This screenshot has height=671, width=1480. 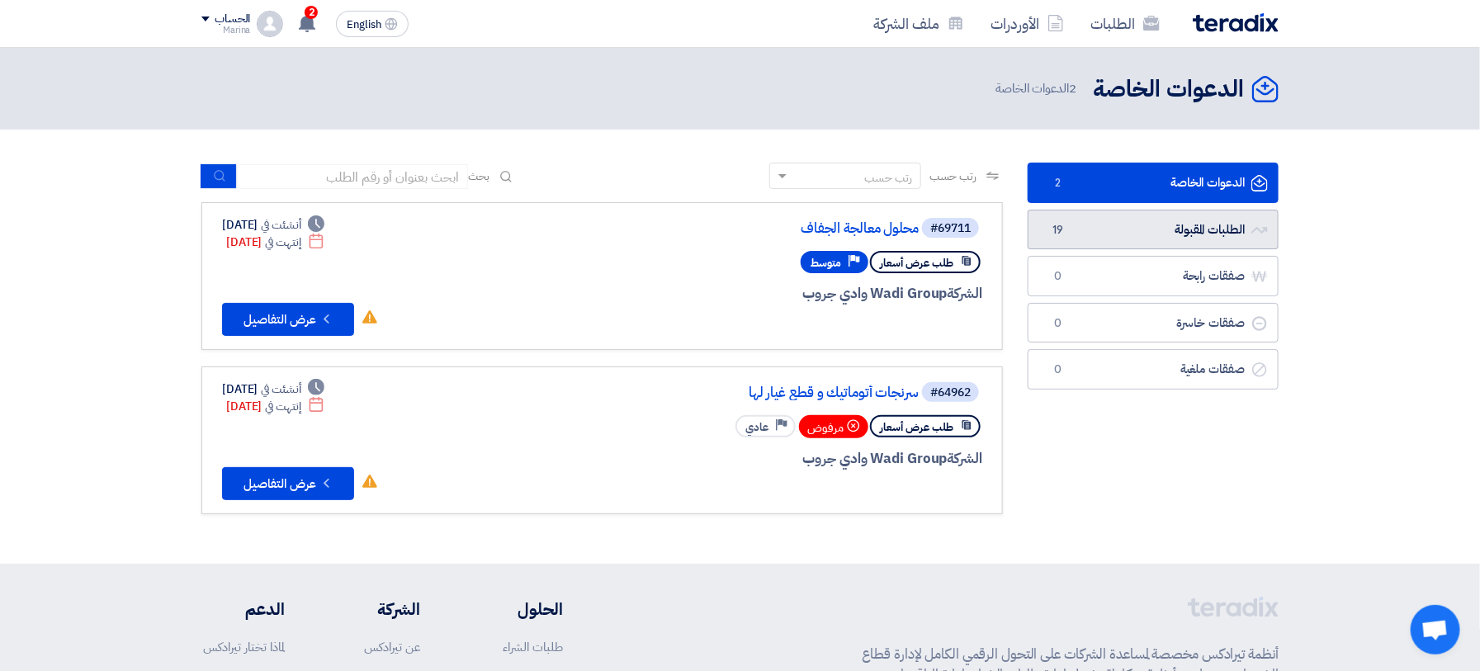 I want to click on div: #69711, so click(x=950, y=229).